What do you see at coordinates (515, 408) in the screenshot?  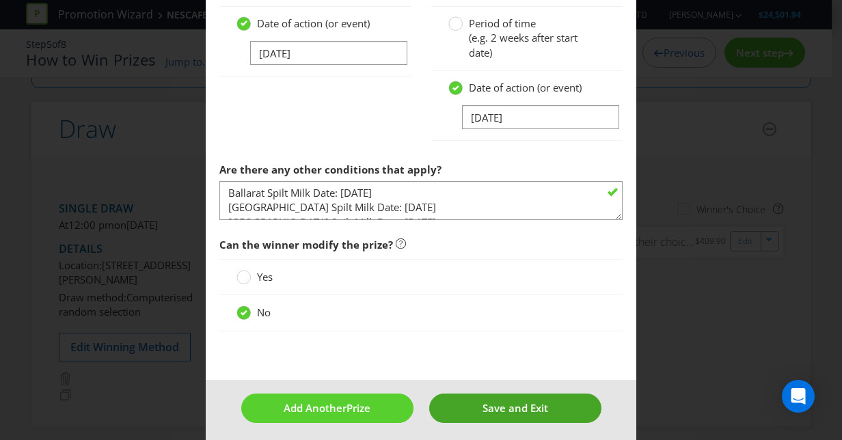 I see `button: Save and Exit` at bounding box center [515, 408].